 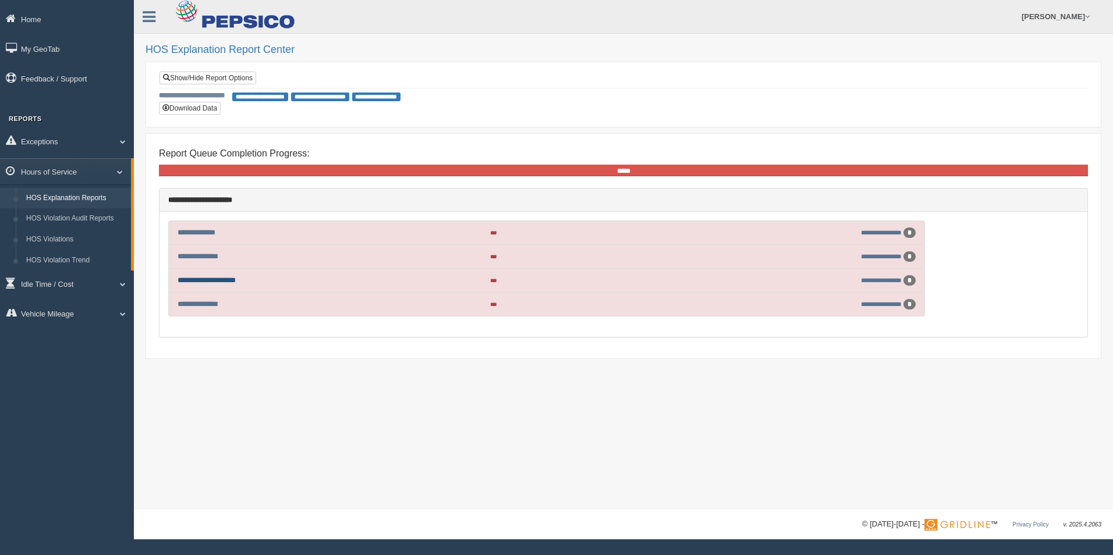 I want to click on button: Download Data, so click(x=190, y=108).